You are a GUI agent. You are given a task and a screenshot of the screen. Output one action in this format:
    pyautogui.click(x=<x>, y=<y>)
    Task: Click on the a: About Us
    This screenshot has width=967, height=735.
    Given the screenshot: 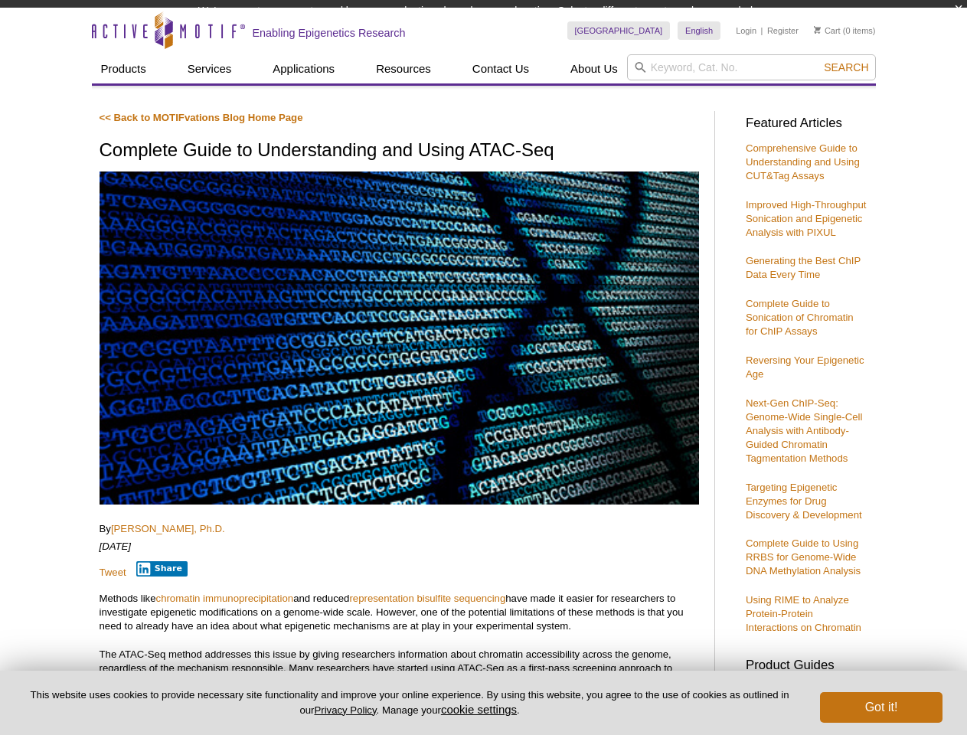 What is the action you would take?
    pyautogui.click(x=594, y=69)
    